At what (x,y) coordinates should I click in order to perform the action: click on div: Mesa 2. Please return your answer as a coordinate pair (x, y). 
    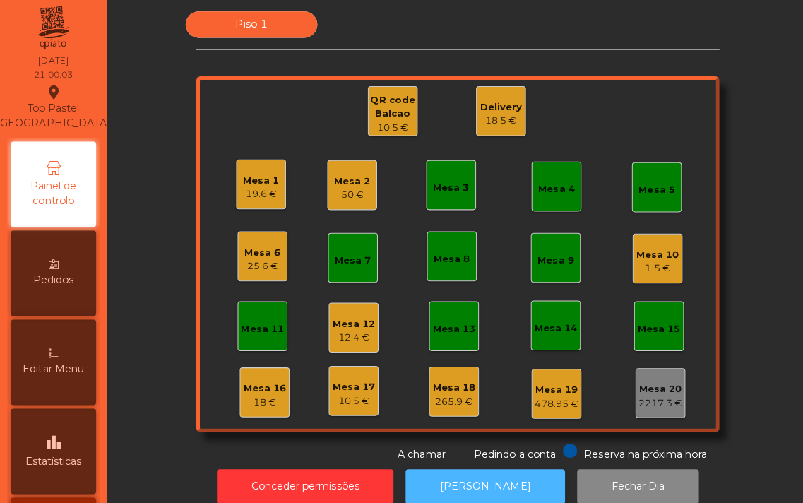
    Looking at the image, I should click on (349, 184).